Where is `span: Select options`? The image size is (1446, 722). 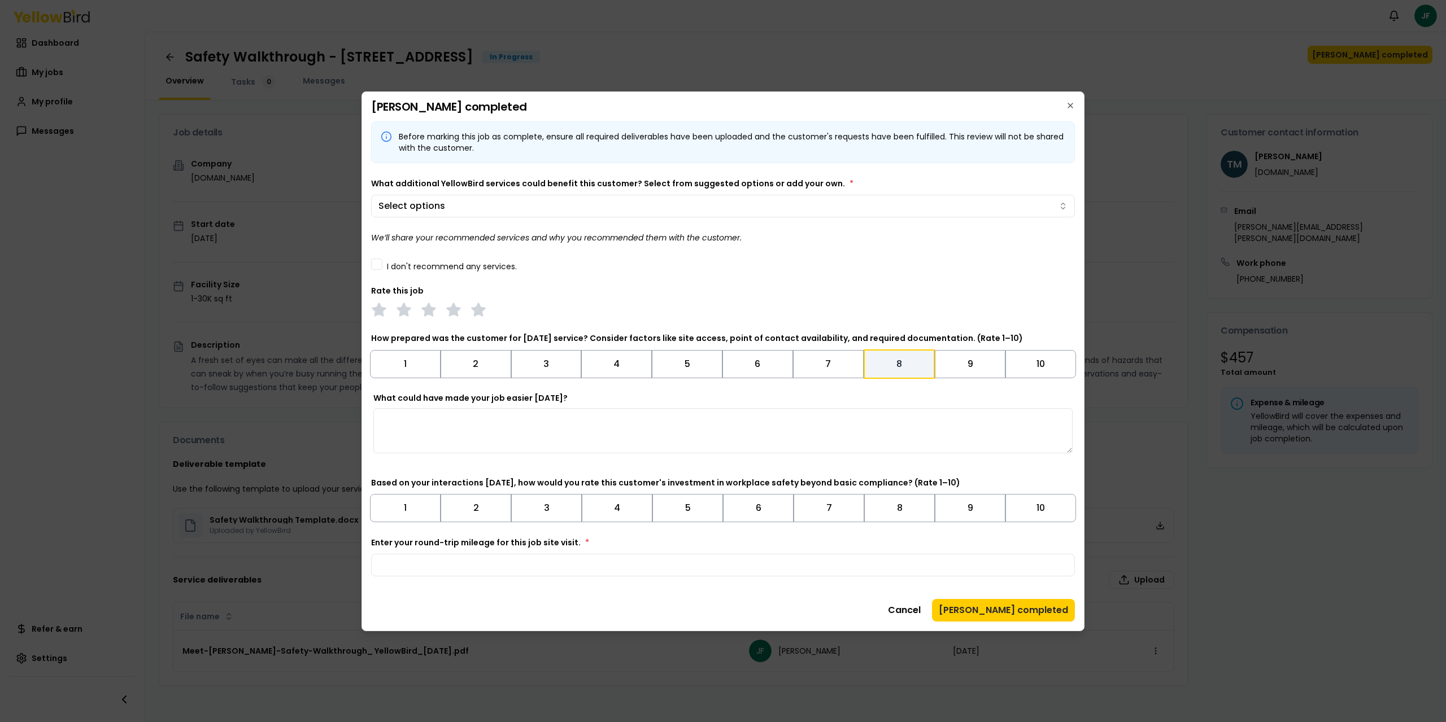
span: Select options is located at coordinates (412, 206).